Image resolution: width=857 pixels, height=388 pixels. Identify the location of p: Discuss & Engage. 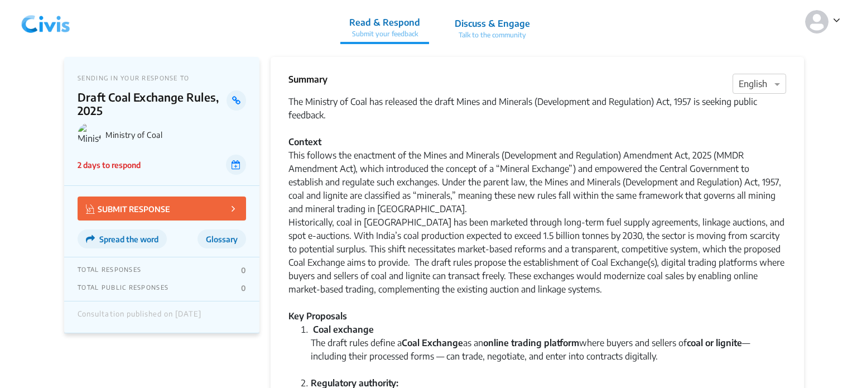
(492, 23).